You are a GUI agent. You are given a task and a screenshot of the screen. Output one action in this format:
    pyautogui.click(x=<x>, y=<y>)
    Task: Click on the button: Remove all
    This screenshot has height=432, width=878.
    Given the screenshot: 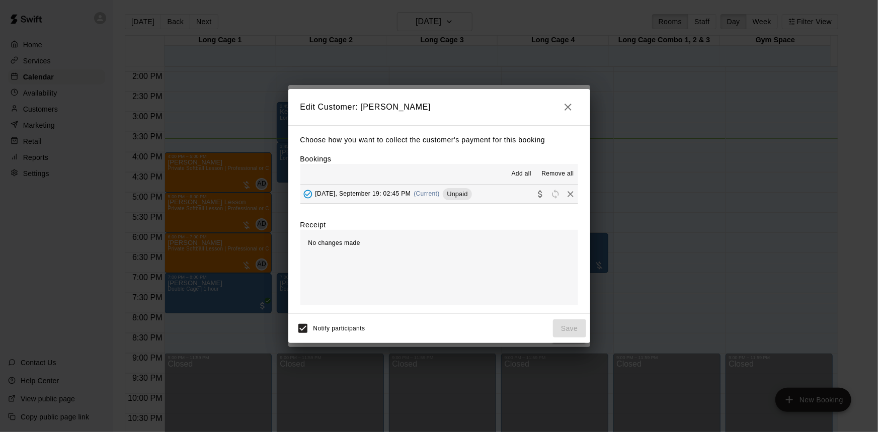 What is the action you would take?
    pyautogui.click(x=557, y=174)
    